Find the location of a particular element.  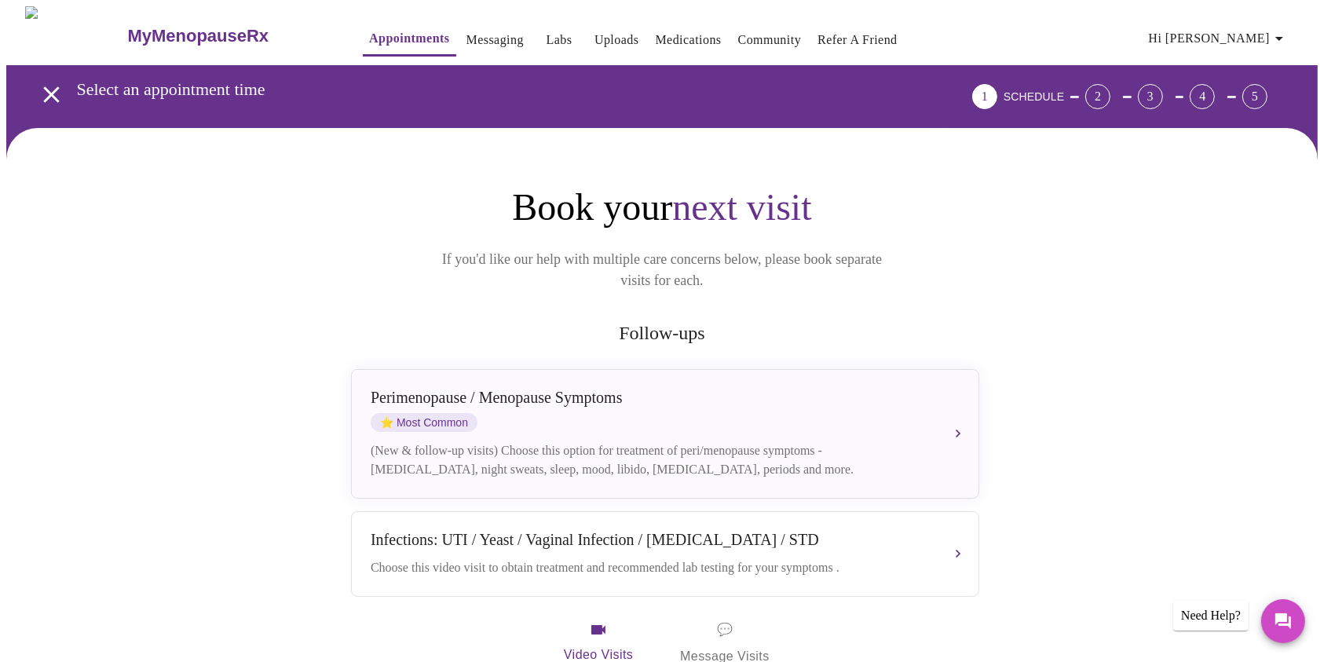

a: MyMenopauseRx is located at coordinates (228, 36).